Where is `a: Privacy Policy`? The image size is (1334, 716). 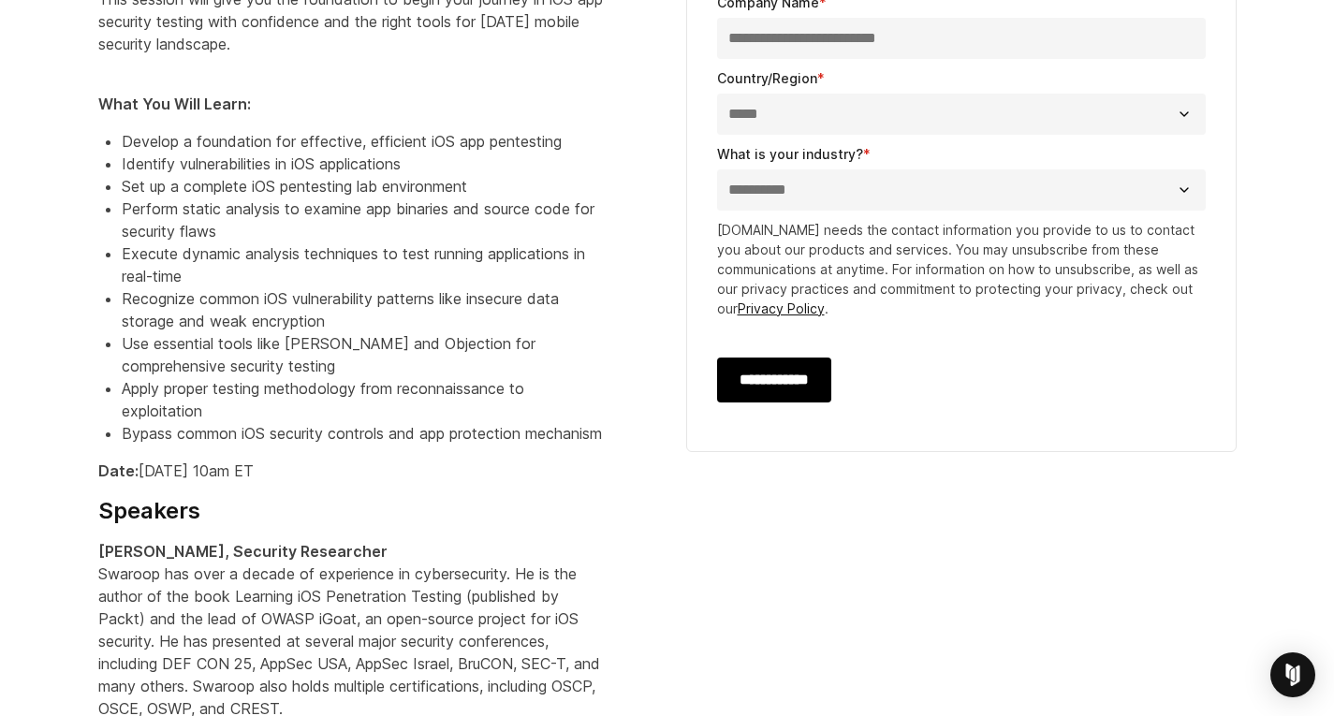
a: Privacy Policy is located at coordinates (780, 308).